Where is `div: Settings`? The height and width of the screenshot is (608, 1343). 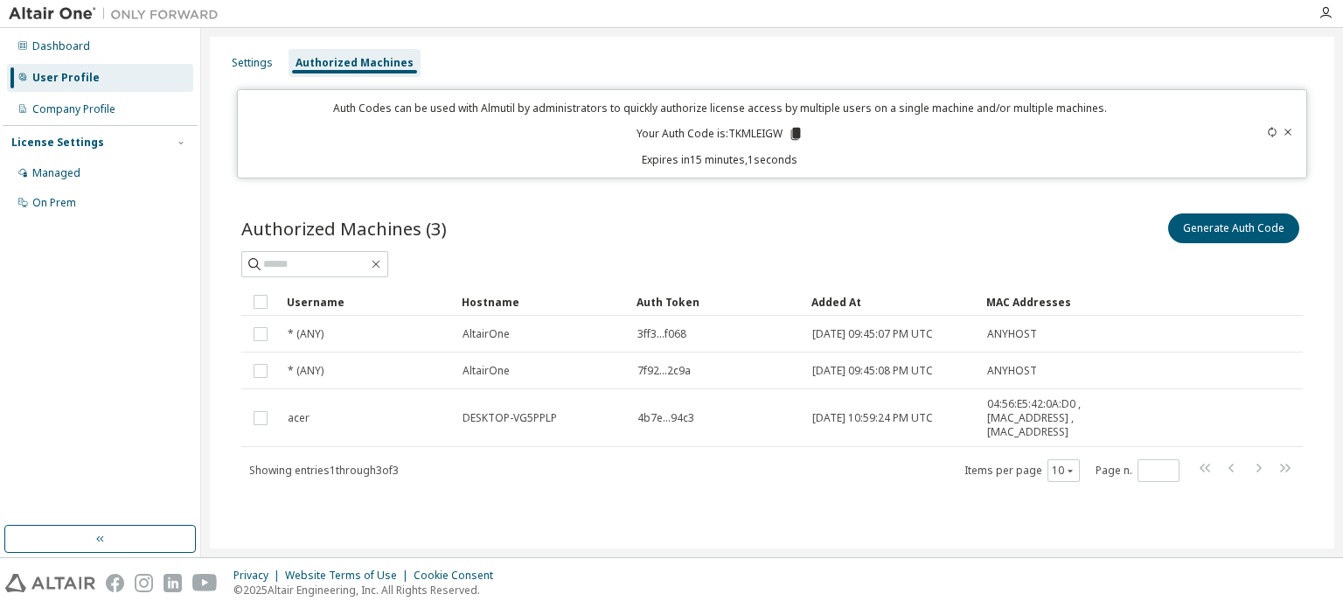 div: Settings is located at coordinates (252, 63).